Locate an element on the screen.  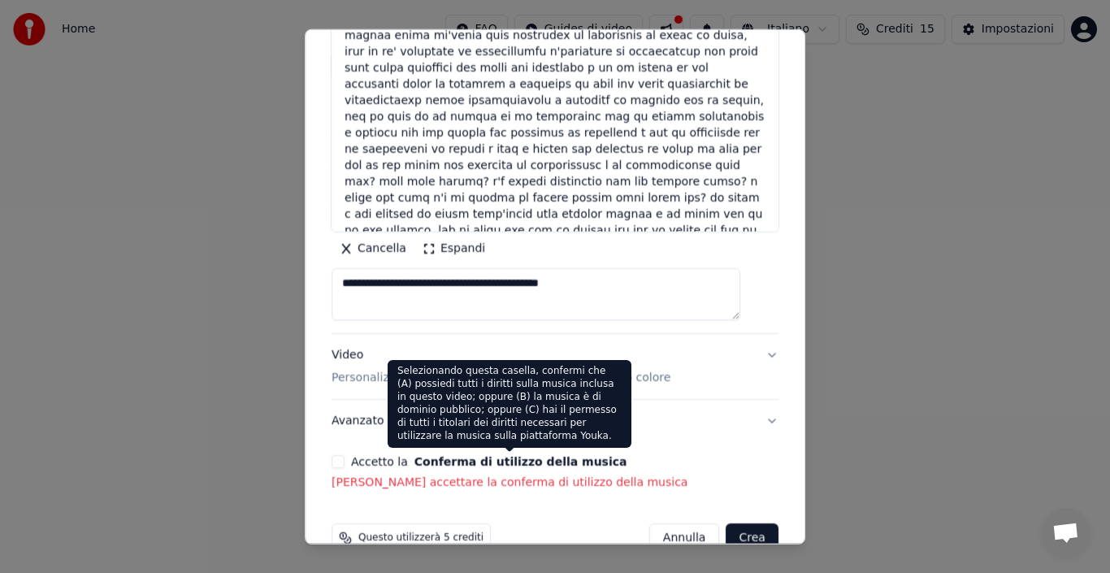
div: Selezionando questa casella, confermi che (A) possiedi tutti i diritti sulla musica inclusa in qu... is located at coordinates (509, 404).